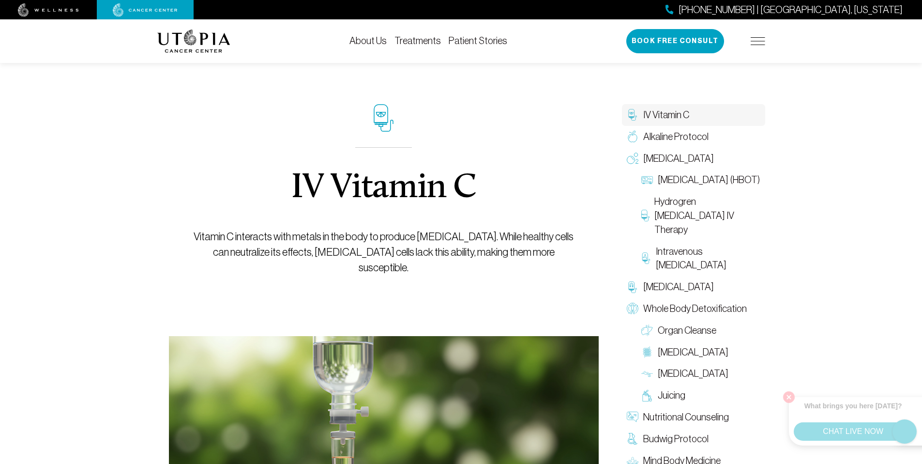 This screenshot has height=464, width=922. What do you see at coordinates (676, 136) in the screenshot?
I see `span: Alkaline Protocol` at bounding box center [676, 136].